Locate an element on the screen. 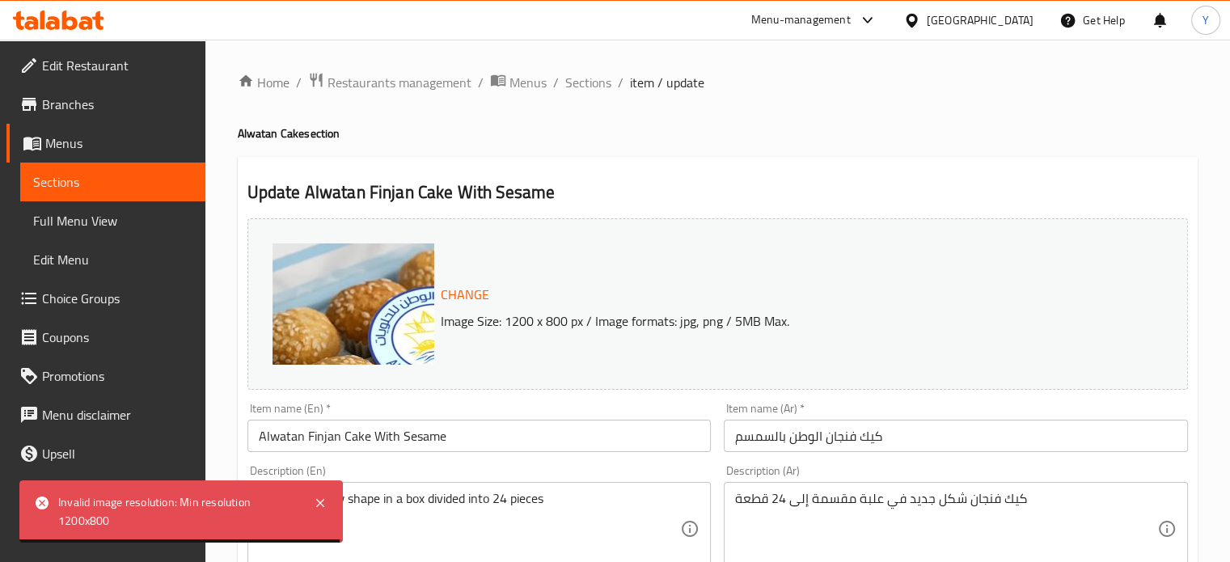 This screenshot has width=1230, height=562. a: Upsell is located at coordinates (106, 454).